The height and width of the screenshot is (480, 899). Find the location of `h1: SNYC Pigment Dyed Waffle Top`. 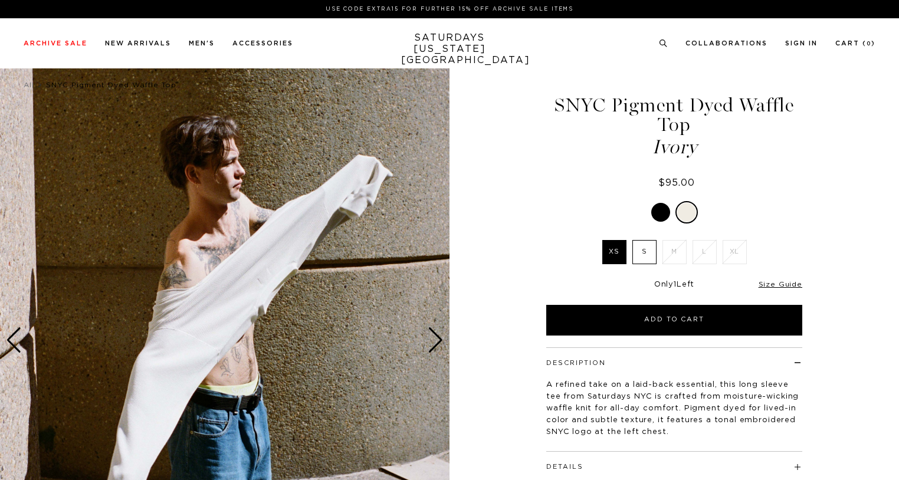

h1: SNYC Pigment Dyed Waffle Top is located at coordinates (675, 126).